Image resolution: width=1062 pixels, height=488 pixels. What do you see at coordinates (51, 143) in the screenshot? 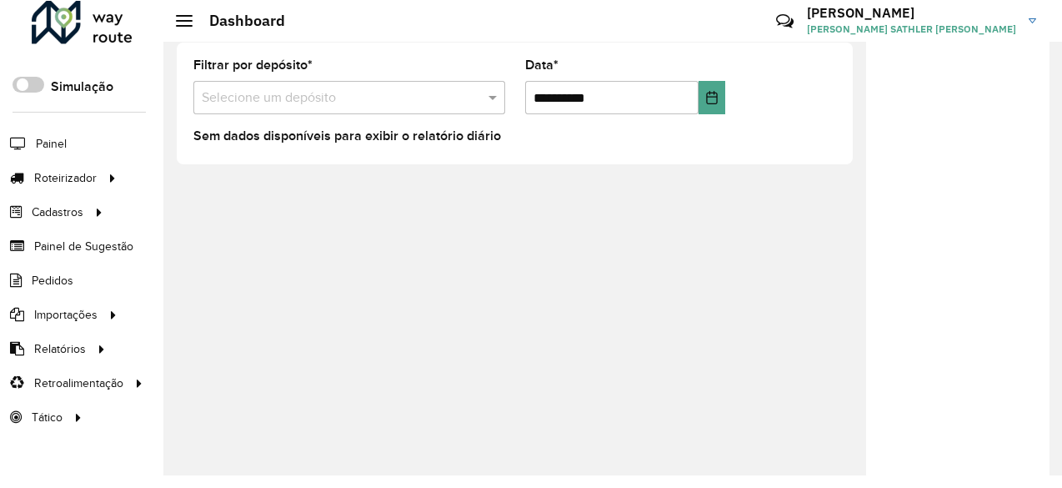
I see `span: Painel` at bounding box center [51, 143].